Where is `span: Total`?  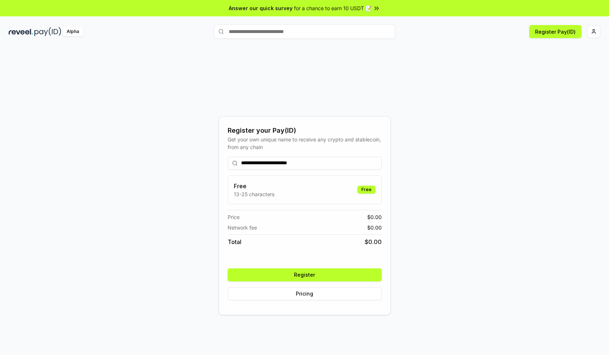
span: Total is located at coordinates (234, 242).